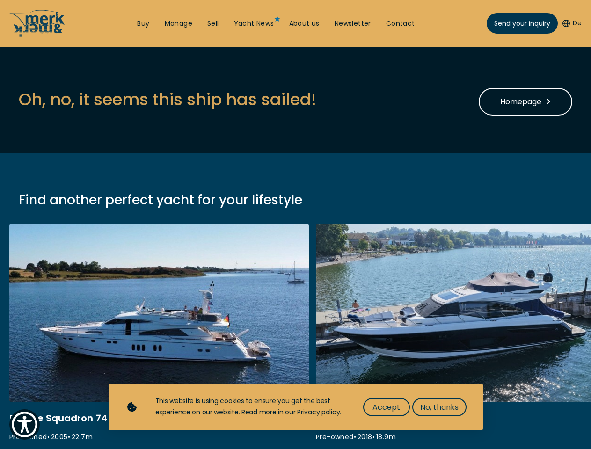 Image resolution: width=591 pixels, height=449 pixels. Describe the element at coordinates (386, 407) in the screenshot. I see `span: Accept` at that location.